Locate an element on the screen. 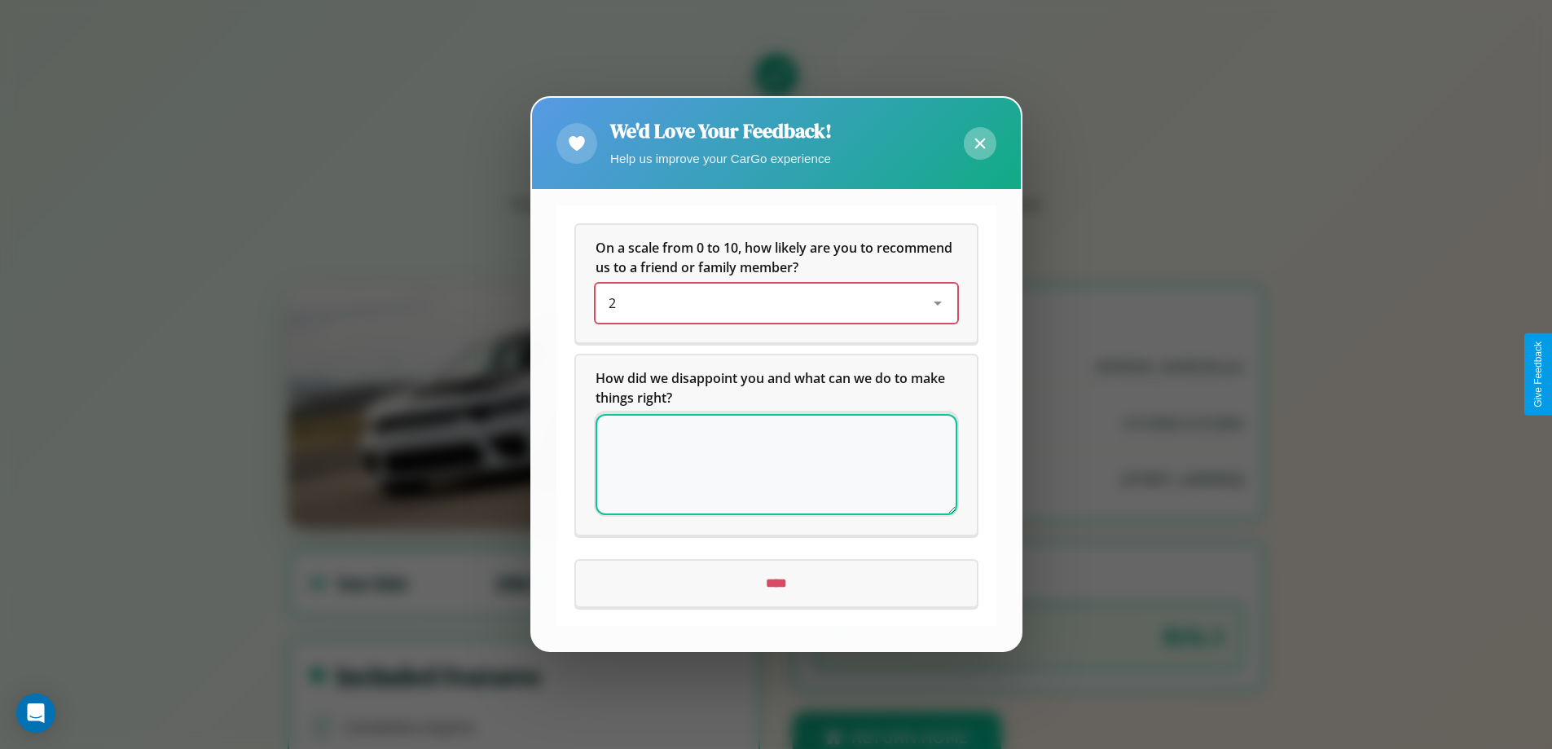 The width and height of the screenshot is (1552, 749). span: On a scale from 0 to 10, how likely are you to recommend us to a friend or family member? is located at coordinates (776, 258).